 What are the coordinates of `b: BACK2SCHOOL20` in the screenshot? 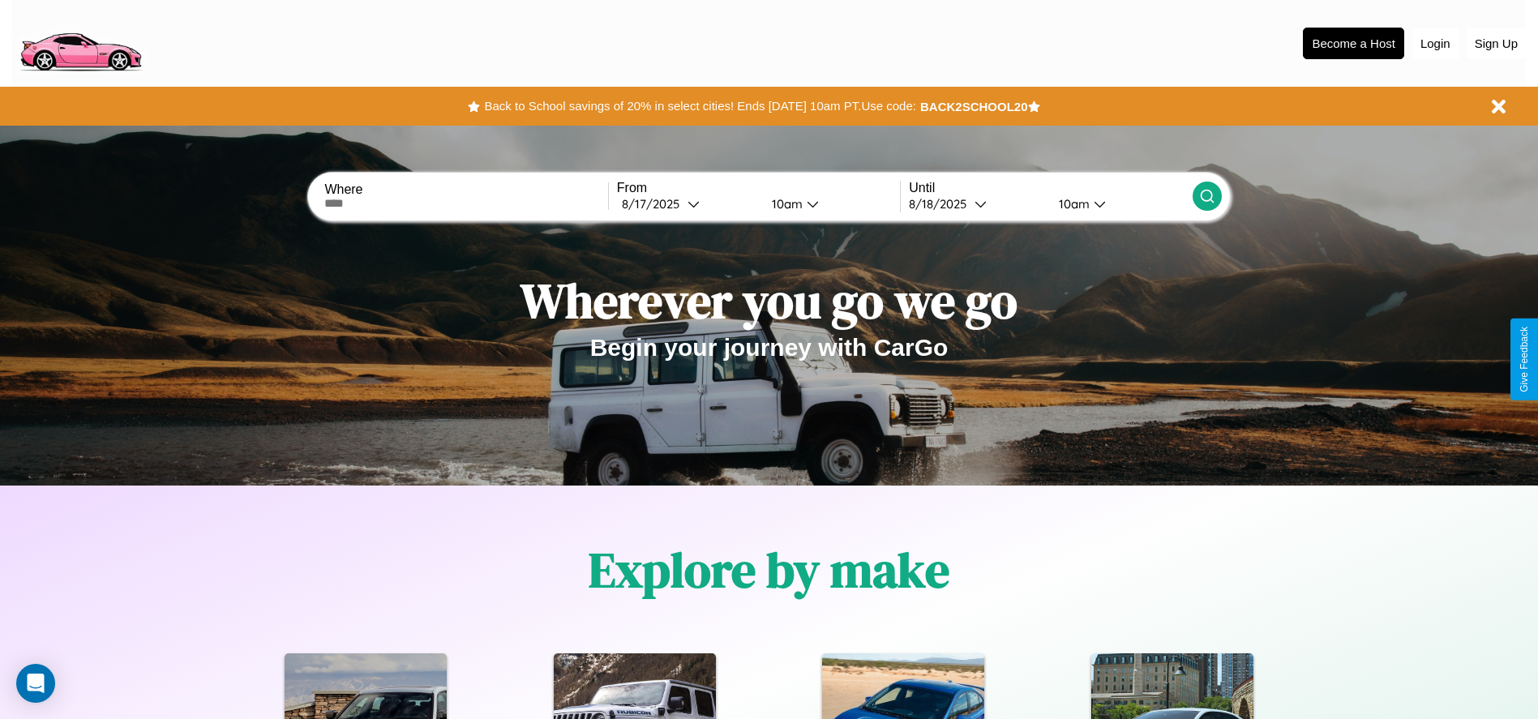 It's located at (974, 106).